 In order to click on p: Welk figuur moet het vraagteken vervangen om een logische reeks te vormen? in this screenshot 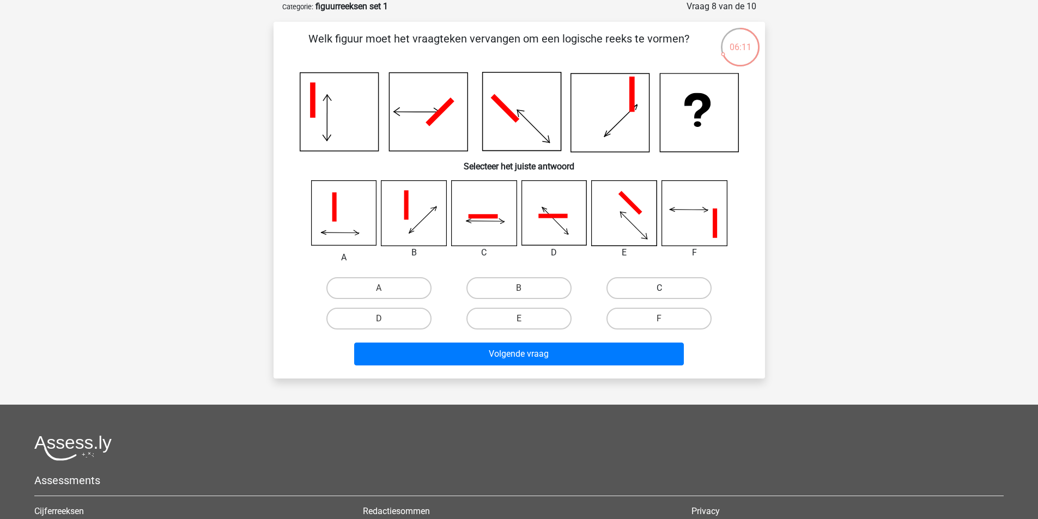, I will do `click(498, 47)`.